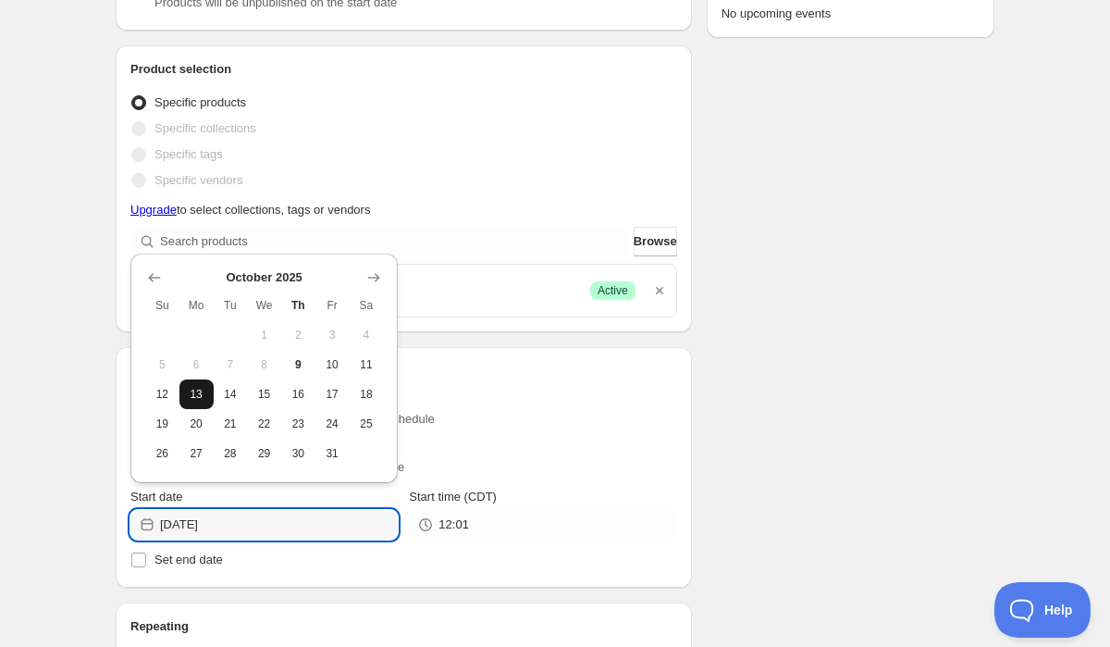  I want to click on p: No upcoming events, so click(850, 14).